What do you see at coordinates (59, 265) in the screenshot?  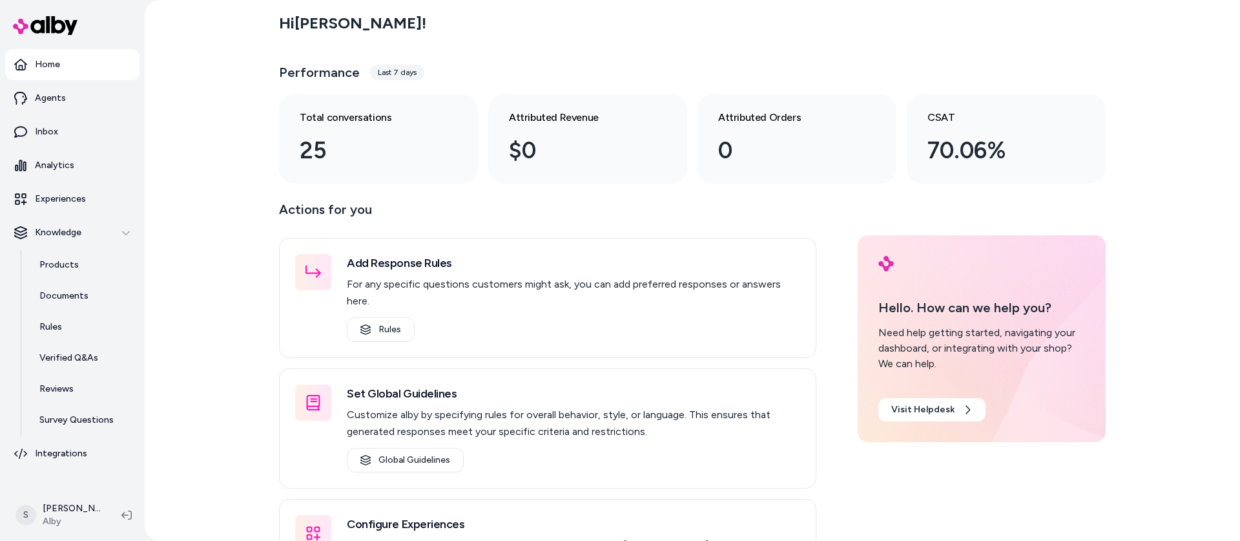 I see `p: Products` at bounding box center [59, 265].